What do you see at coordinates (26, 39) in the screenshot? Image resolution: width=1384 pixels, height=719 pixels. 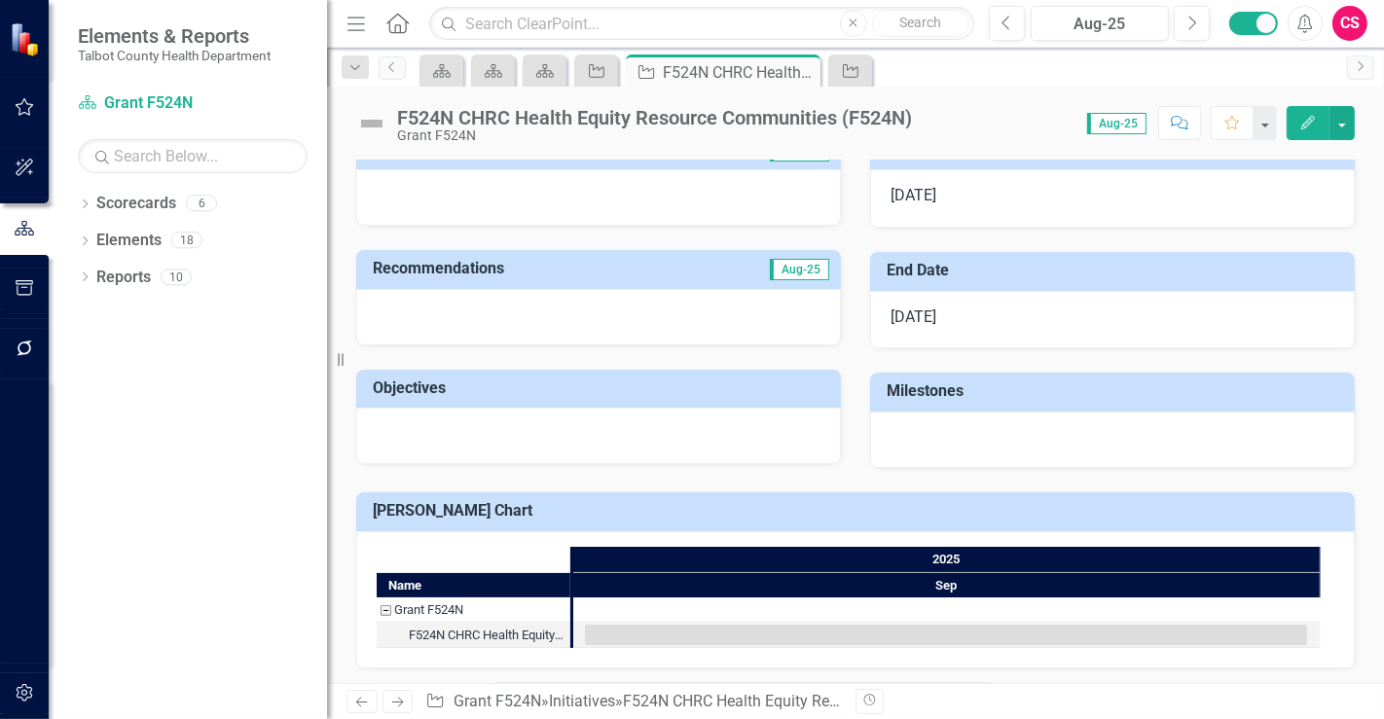 I see `img: ClearPoint Strategy` at bounding box center [26, 39].